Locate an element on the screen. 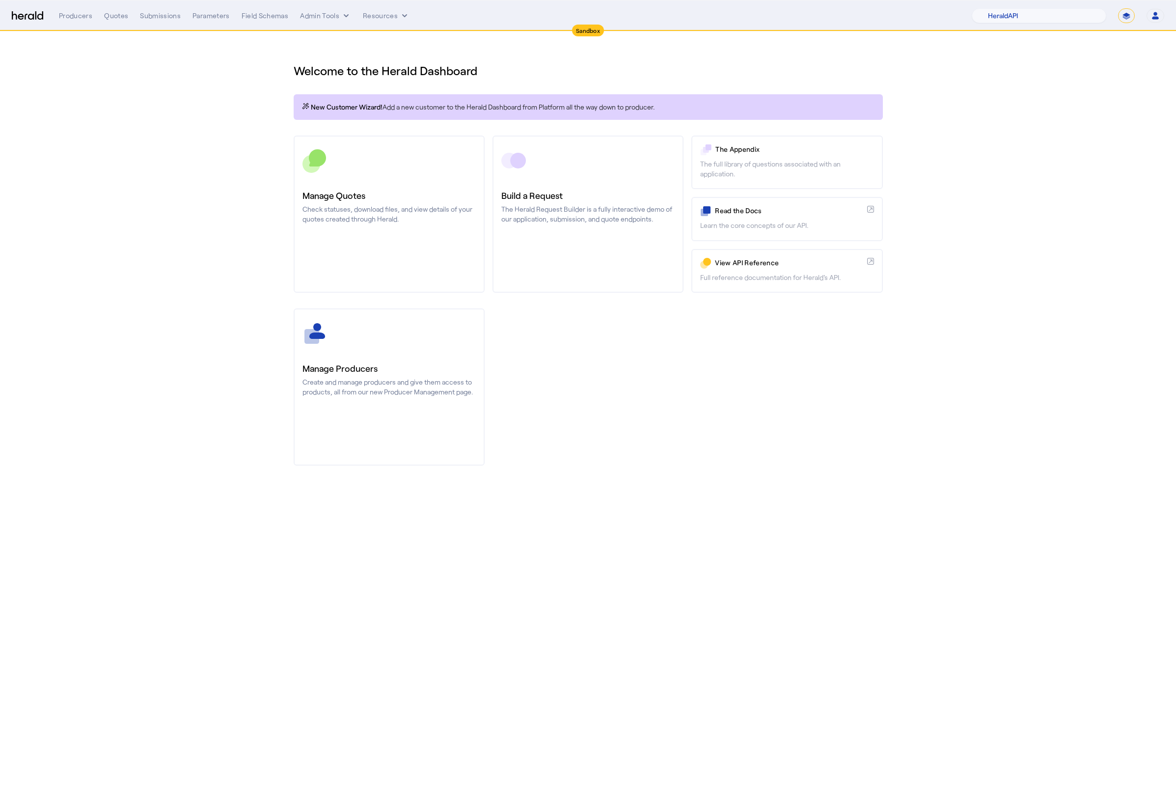  a: Manage ProducersCreate and manage producers and give them access to products, all from our new Pr... is located at coordinates (389, 387).